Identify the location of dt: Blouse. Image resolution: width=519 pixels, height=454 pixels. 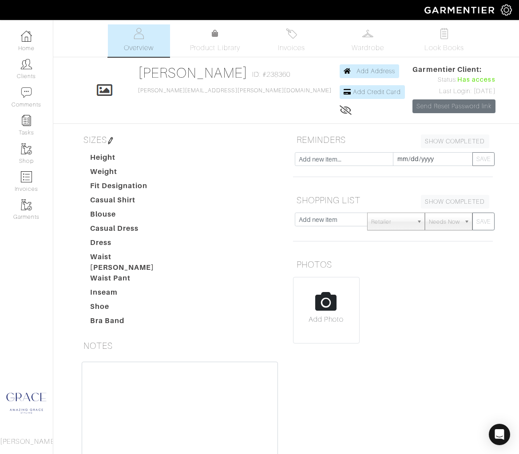
(126, 216).